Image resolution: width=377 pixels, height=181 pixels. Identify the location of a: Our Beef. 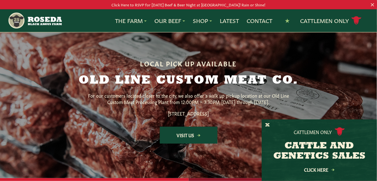
(170, 21).